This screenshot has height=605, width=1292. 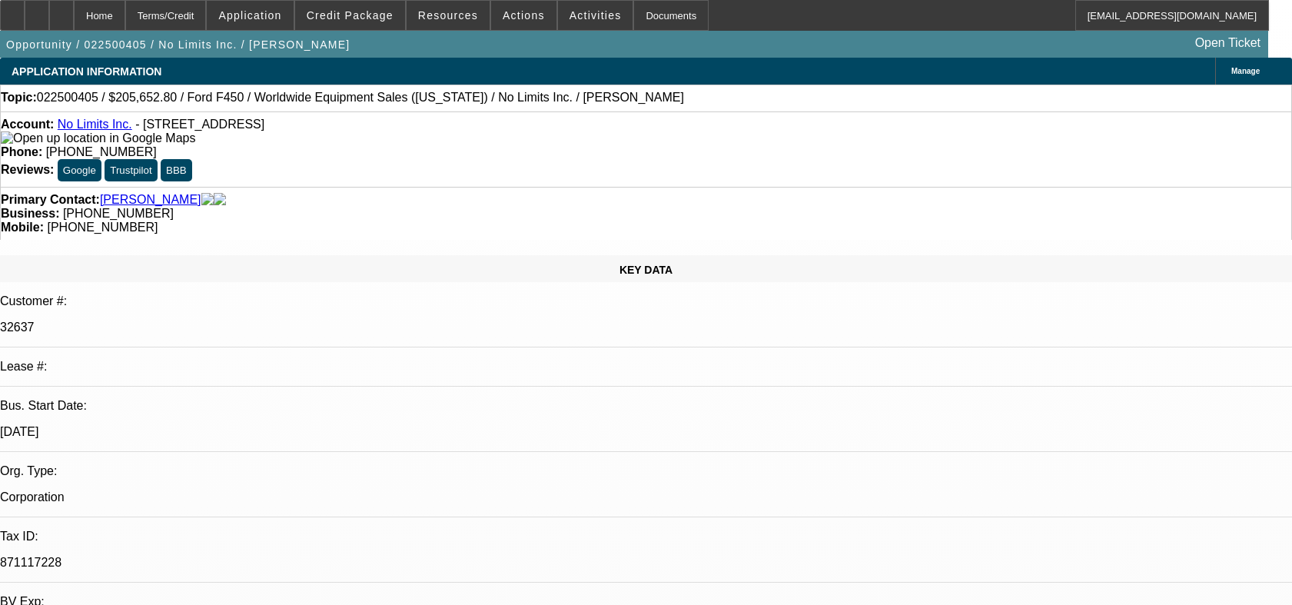 I want to click on button: Credit Package, so click(x=350, y=15).